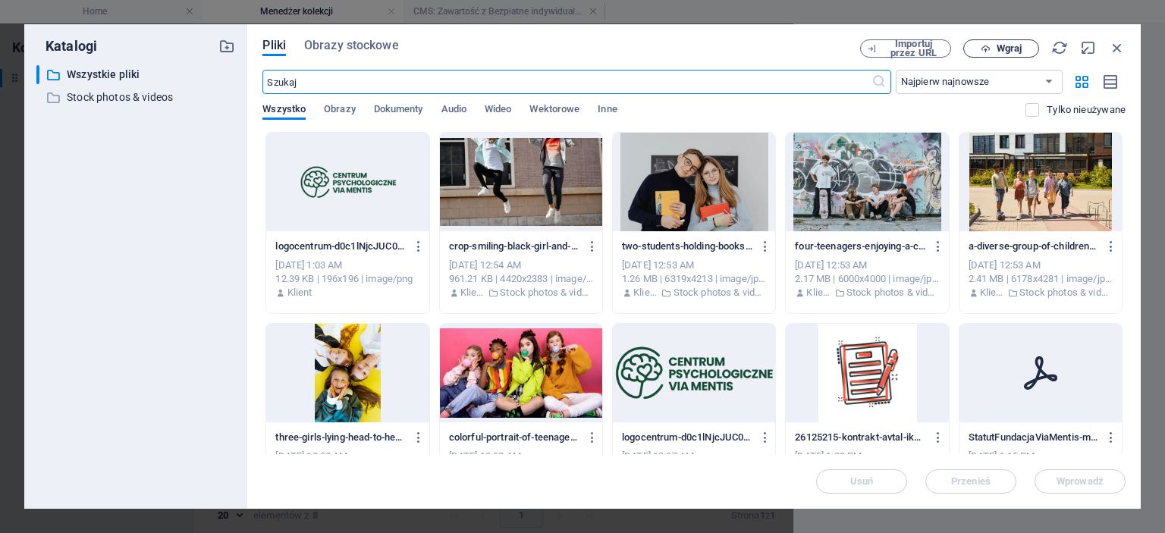 The width and height of the screenshot is (1165, 533). What do you see at coordinates (398, 111) in the screenshot?
I see `span: Dokumenty` at bounding box center [398, 111].